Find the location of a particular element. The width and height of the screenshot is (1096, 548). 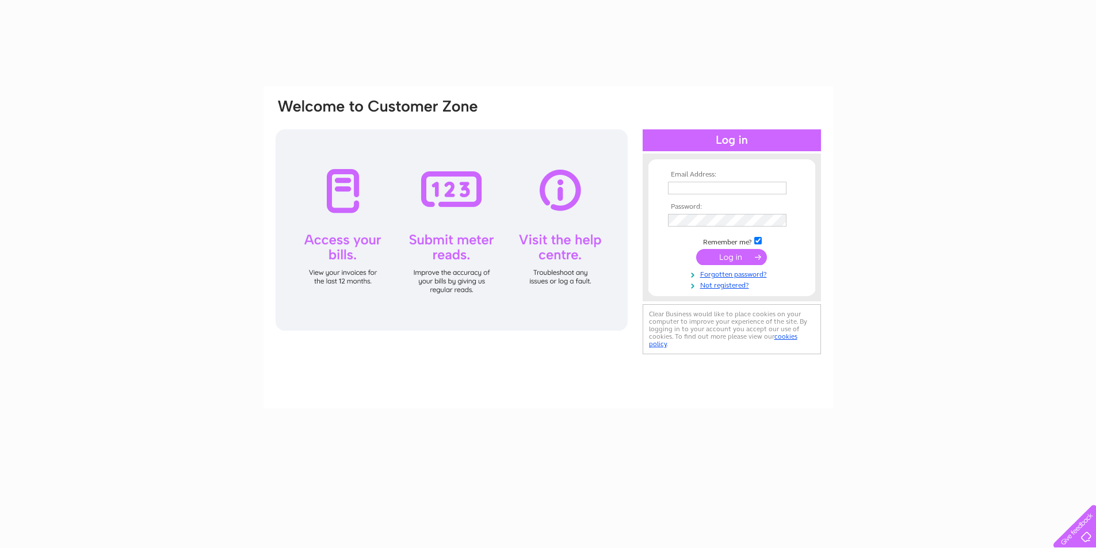

th: Password: is located at coordinates (732, 207).